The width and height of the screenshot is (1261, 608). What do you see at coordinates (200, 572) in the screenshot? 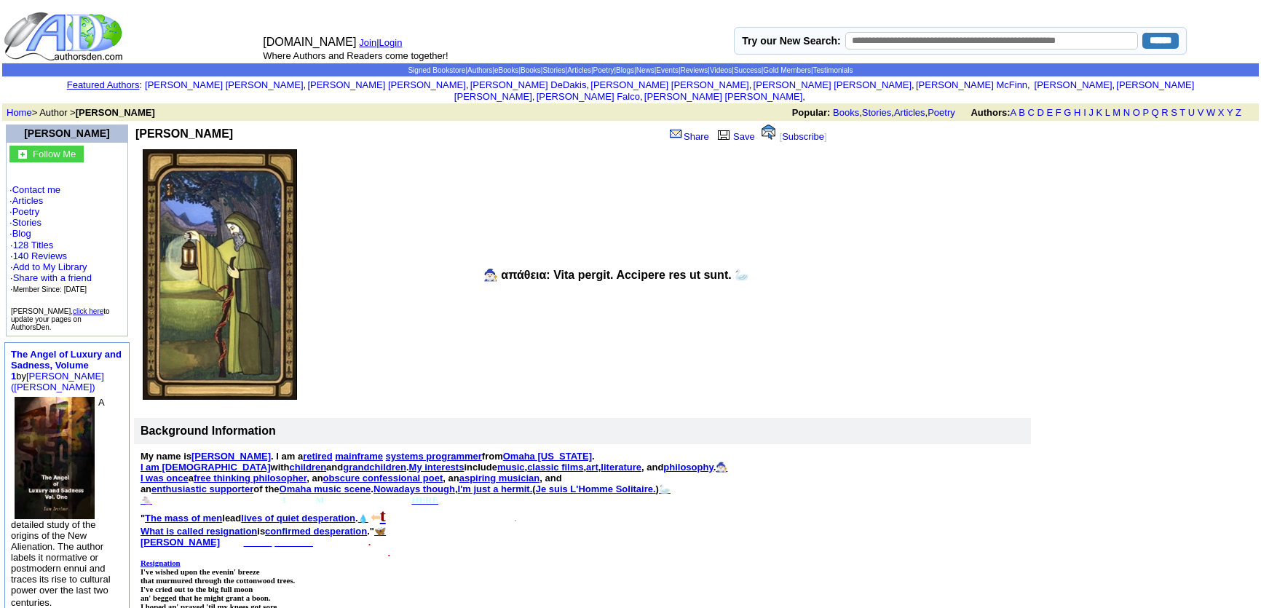
I see `b: I've wished upon the evenin' breeze` at bounding box center [200, 572].